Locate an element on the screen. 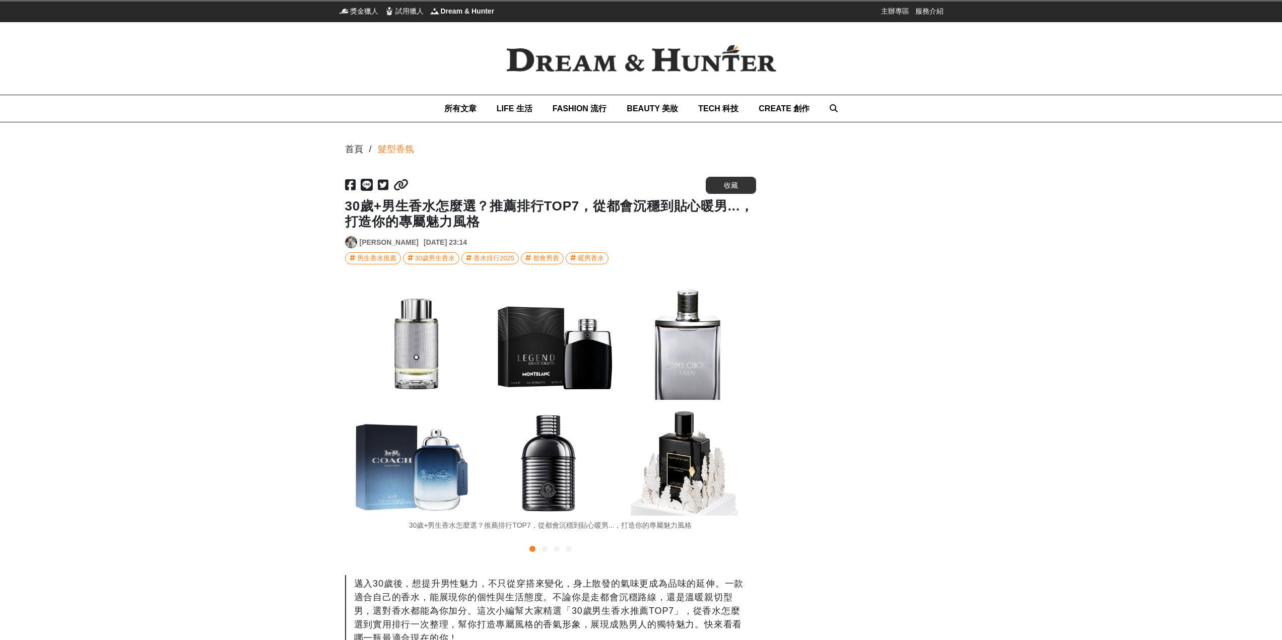 The width and height of the screenshot is (1282, 640). span: 所有文章 is located at coordinates (461, 108).